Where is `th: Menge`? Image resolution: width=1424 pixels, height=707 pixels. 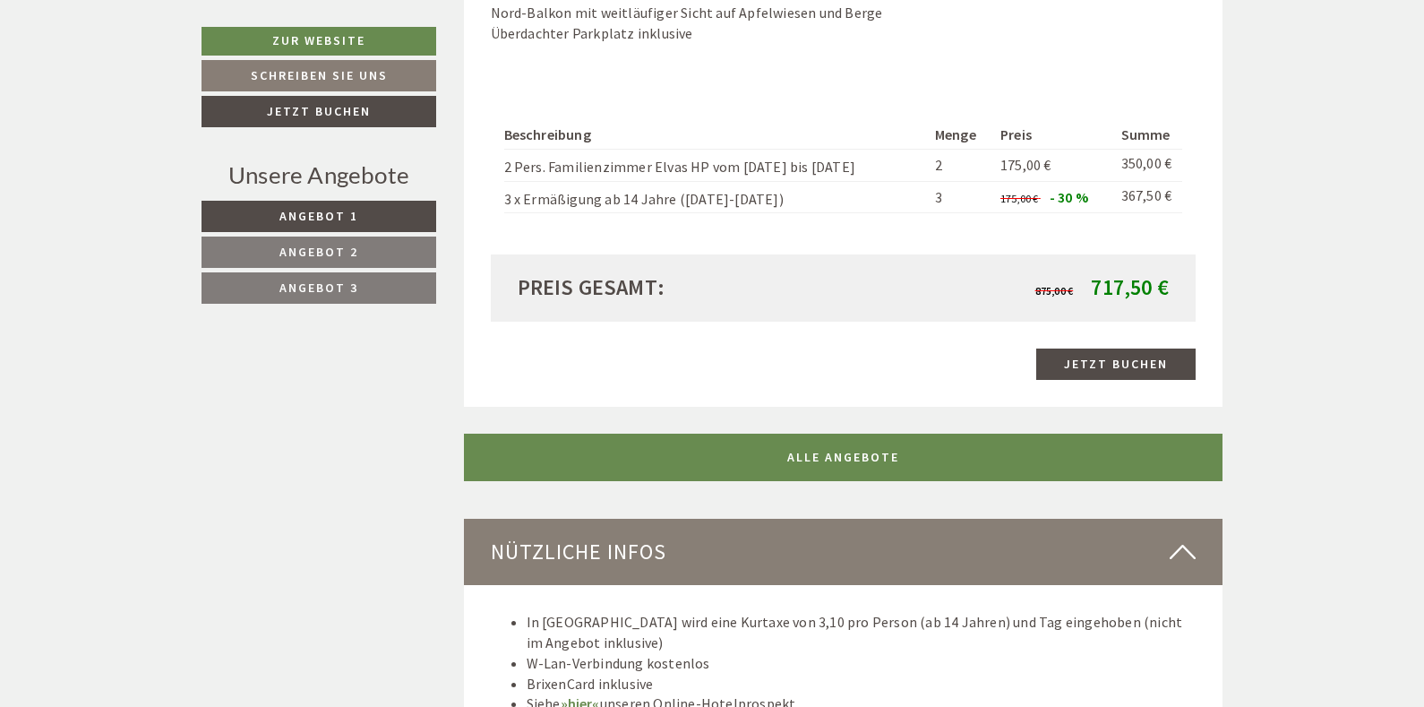 th: Menge is located at coordinates (960, 134).